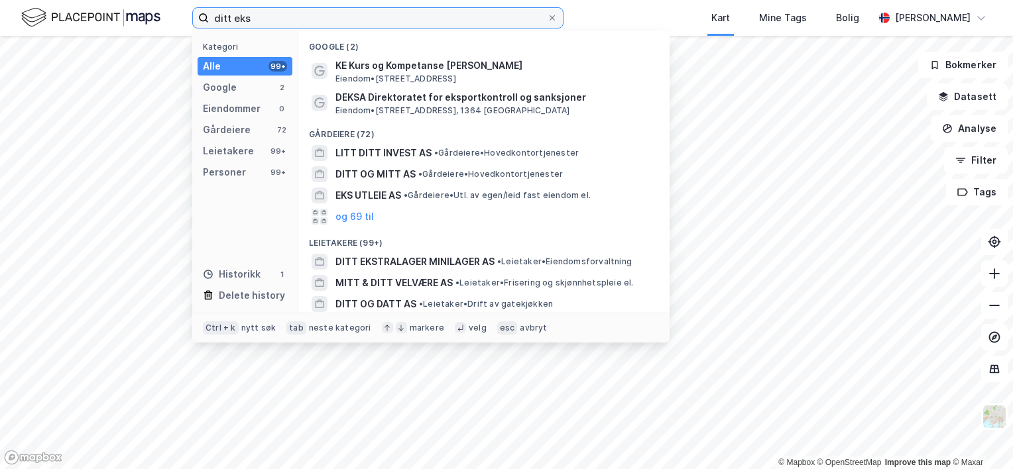 This screenshot has height=469, width=1013. Describe the element at coordinates (91, 17) in the screenshot. I see `img: logo.f888ab2527a4732fd821a326f86c7f29.svg` at that location.